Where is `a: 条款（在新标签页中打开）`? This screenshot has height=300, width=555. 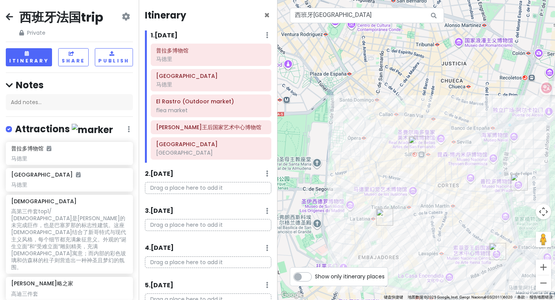
a: 条款（在新标签页中打开） is located at coordinates (521, 297).